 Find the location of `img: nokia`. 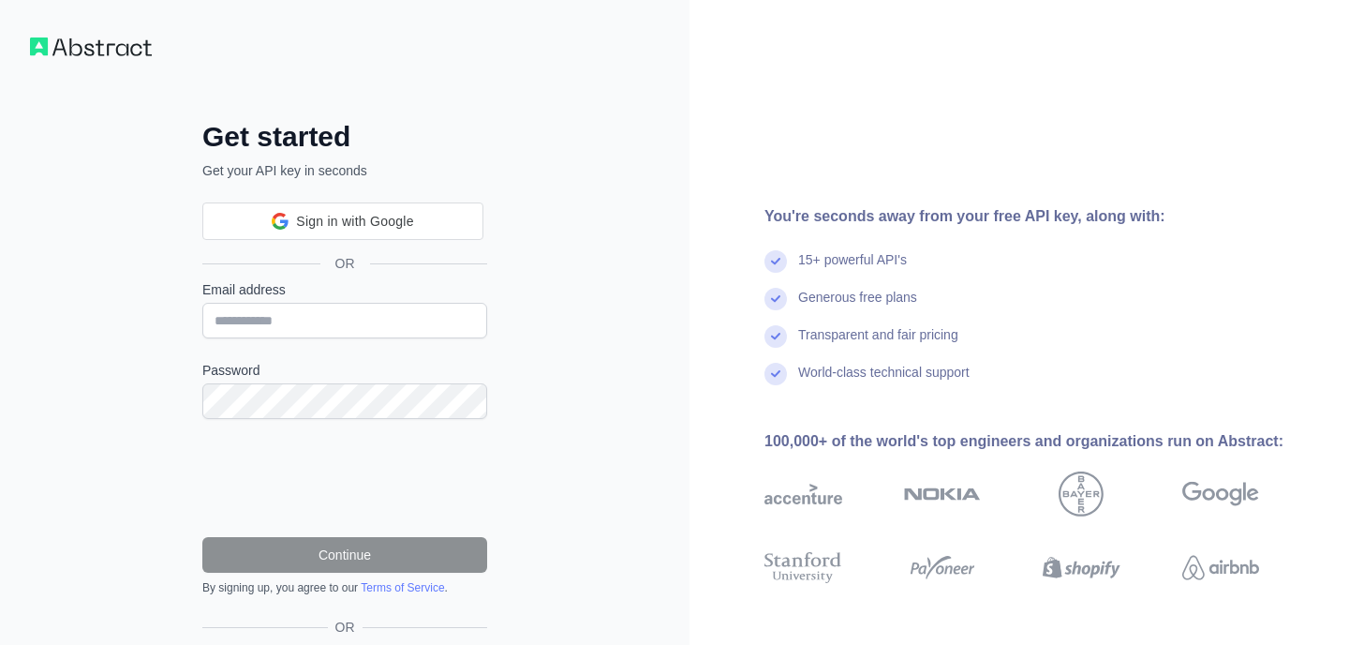

img: nokia is located at coordinates (943, 494).